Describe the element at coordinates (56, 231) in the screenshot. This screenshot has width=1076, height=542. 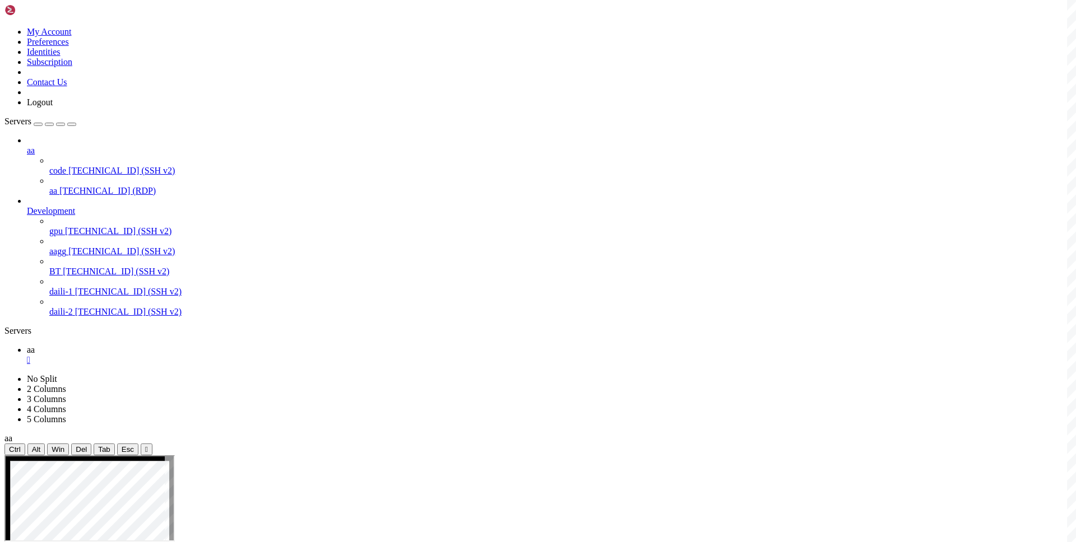
I see `span: gpu` at that location.